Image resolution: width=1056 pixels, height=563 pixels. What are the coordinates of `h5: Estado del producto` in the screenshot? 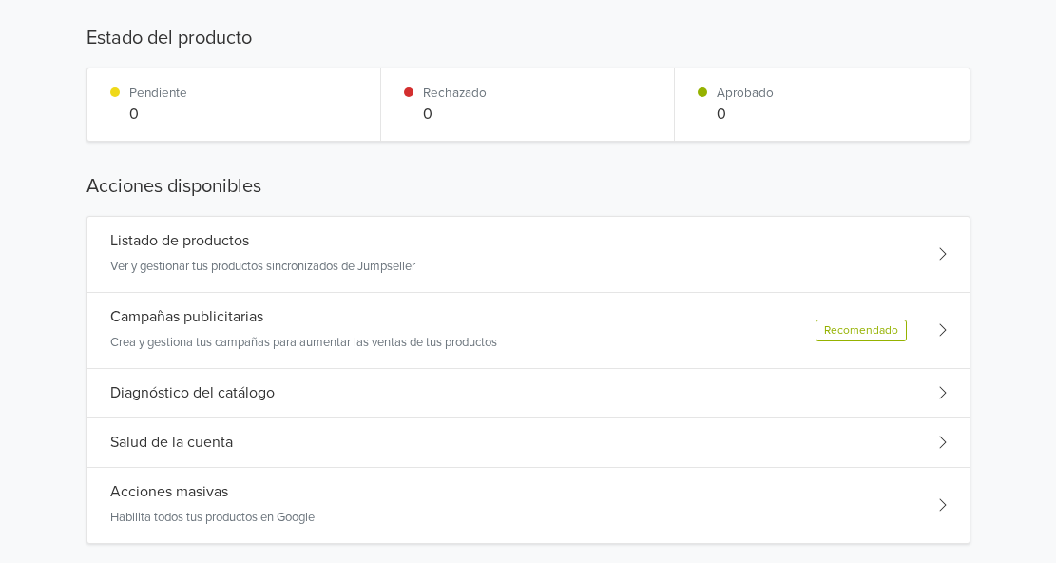 It's located at (529, 38).